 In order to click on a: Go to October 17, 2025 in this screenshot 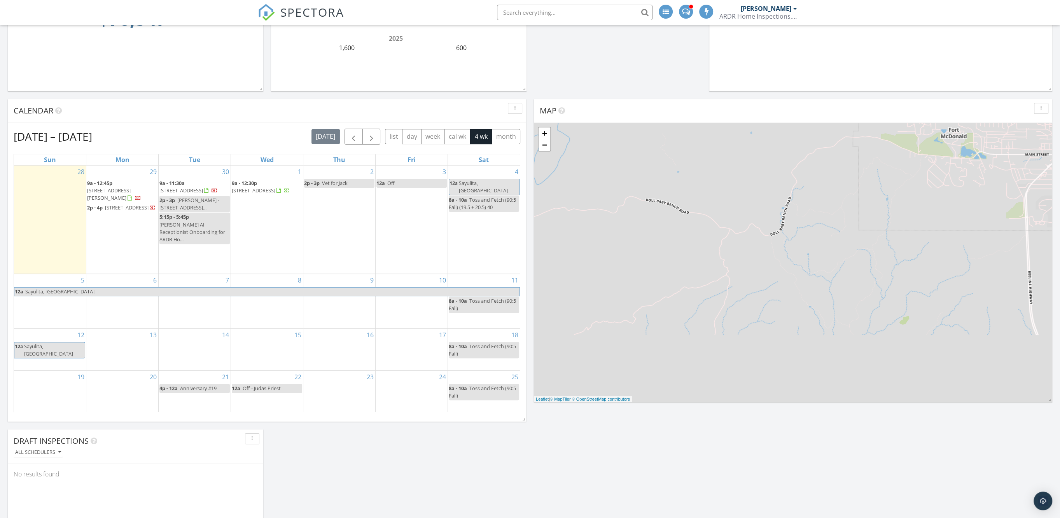, I will do `click(442, 335)`.